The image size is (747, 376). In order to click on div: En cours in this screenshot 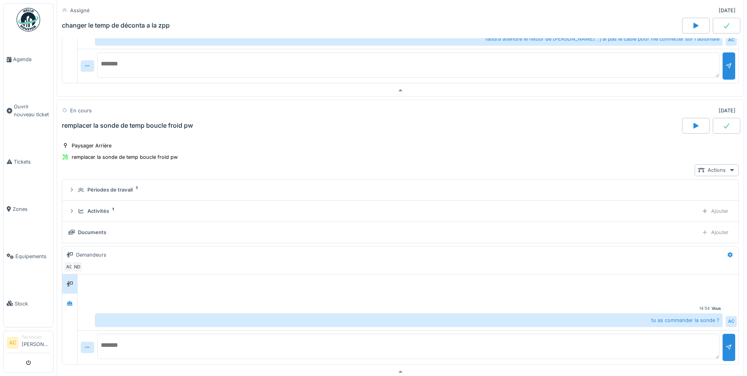, I will do `click(81, 110)`.